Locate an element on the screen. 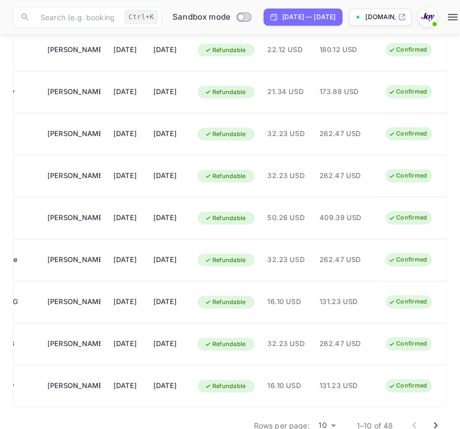 The height and width of the screenshot is (429, 460). div: Switch to Production mode is located at coordinates (211, 17).